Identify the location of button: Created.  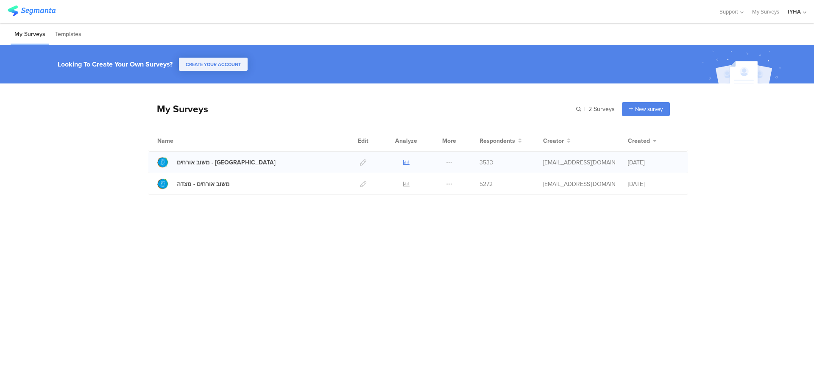
(642, 141).